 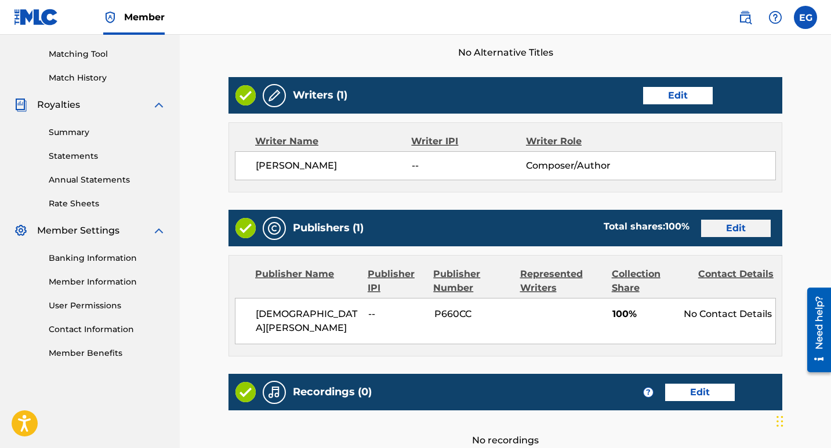 I want to click on a: Statements, so click(x=107, y=156).